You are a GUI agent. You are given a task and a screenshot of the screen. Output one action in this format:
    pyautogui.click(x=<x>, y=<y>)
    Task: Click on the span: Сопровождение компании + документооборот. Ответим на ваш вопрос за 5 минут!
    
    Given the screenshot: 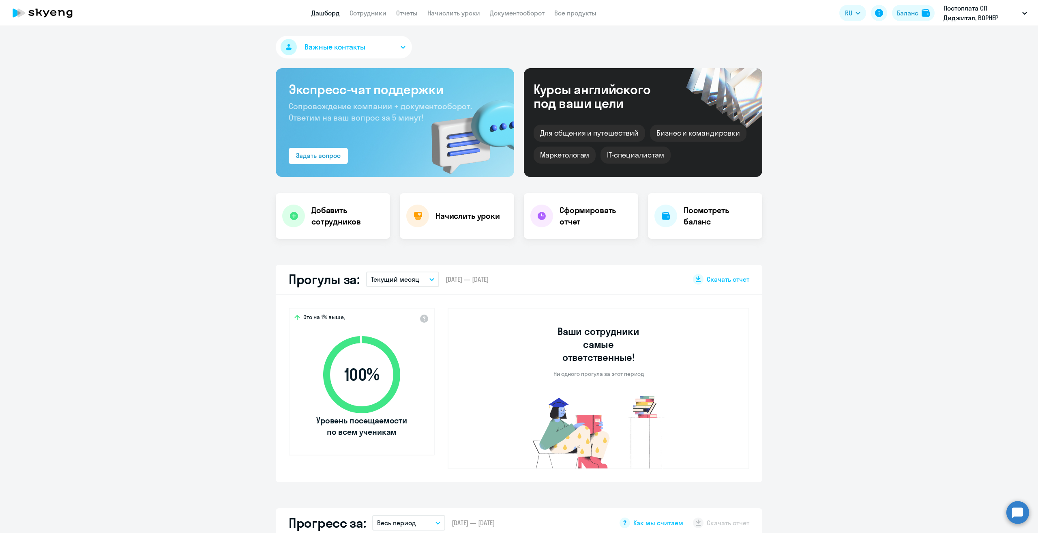 What is the action you would take?
    pyautogui.click(x=380, y=112)
    